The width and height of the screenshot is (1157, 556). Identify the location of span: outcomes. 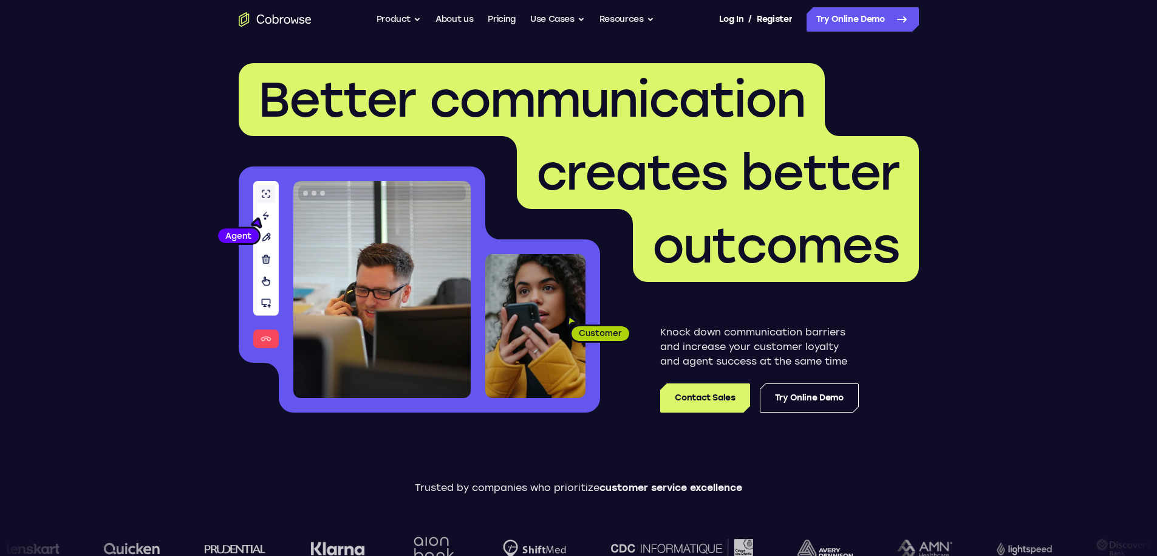
(776, 245).